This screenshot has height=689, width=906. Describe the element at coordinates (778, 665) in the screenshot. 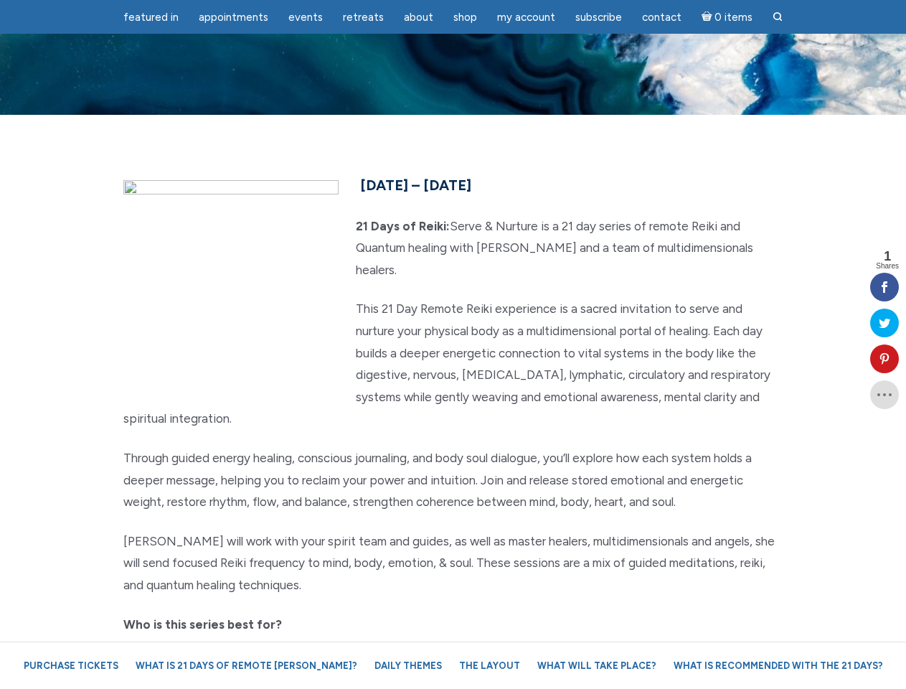

I see `a: What is recommended with the 21 Days?` at that location.